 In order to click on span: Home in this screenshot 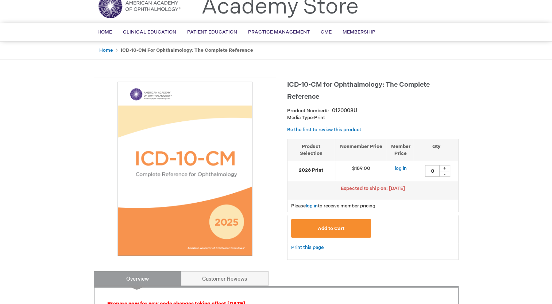, I will do `click(105, 32)`.